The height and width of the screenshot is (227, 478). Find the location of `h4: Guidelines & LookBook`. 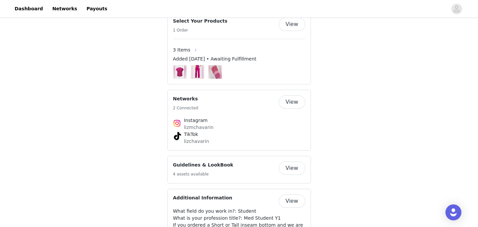

h4: Guidelines & LookBook is located at coordinates (203, 165).